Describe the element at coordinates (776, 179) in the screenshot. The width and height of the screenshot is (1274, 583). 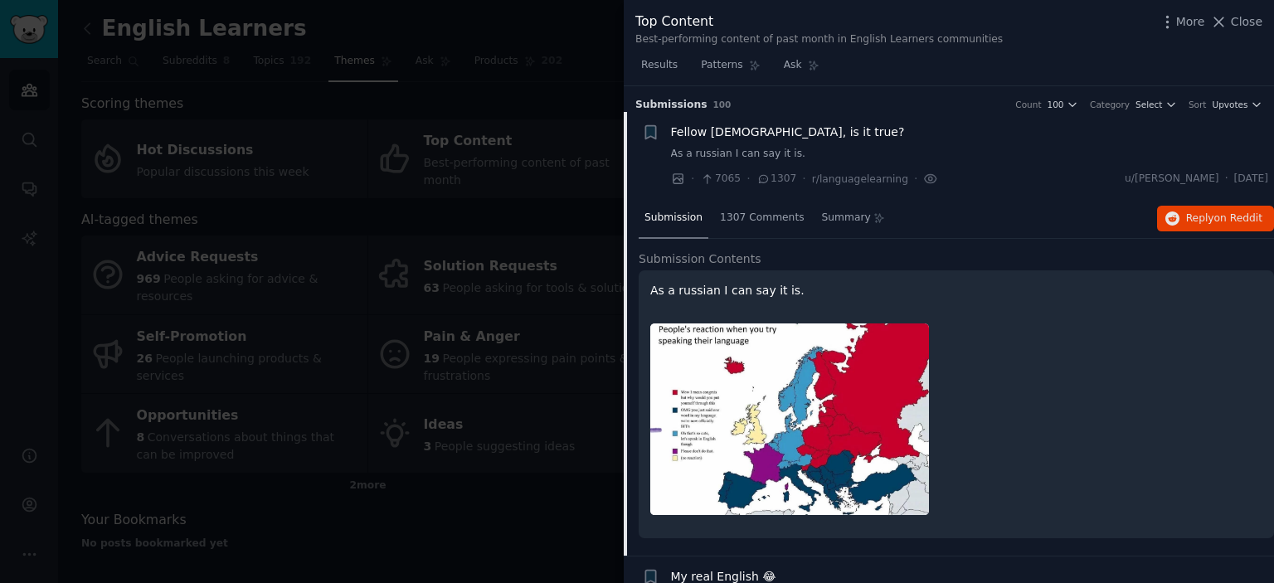
I see `span: 1307` at that location.